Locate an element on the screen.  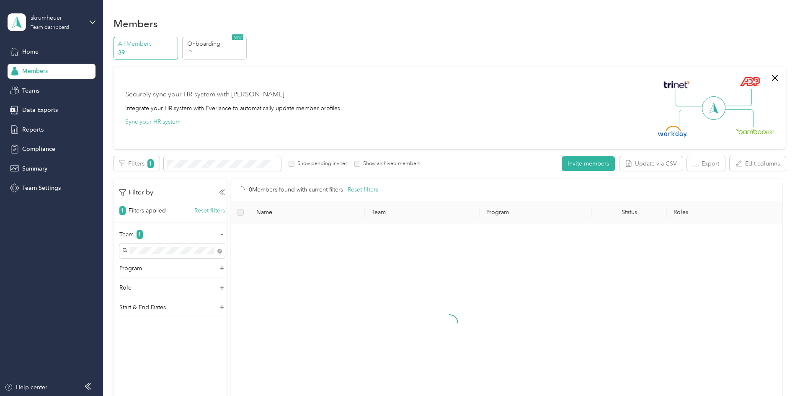
img: Line Left Down is located at coordinates (693, 118).